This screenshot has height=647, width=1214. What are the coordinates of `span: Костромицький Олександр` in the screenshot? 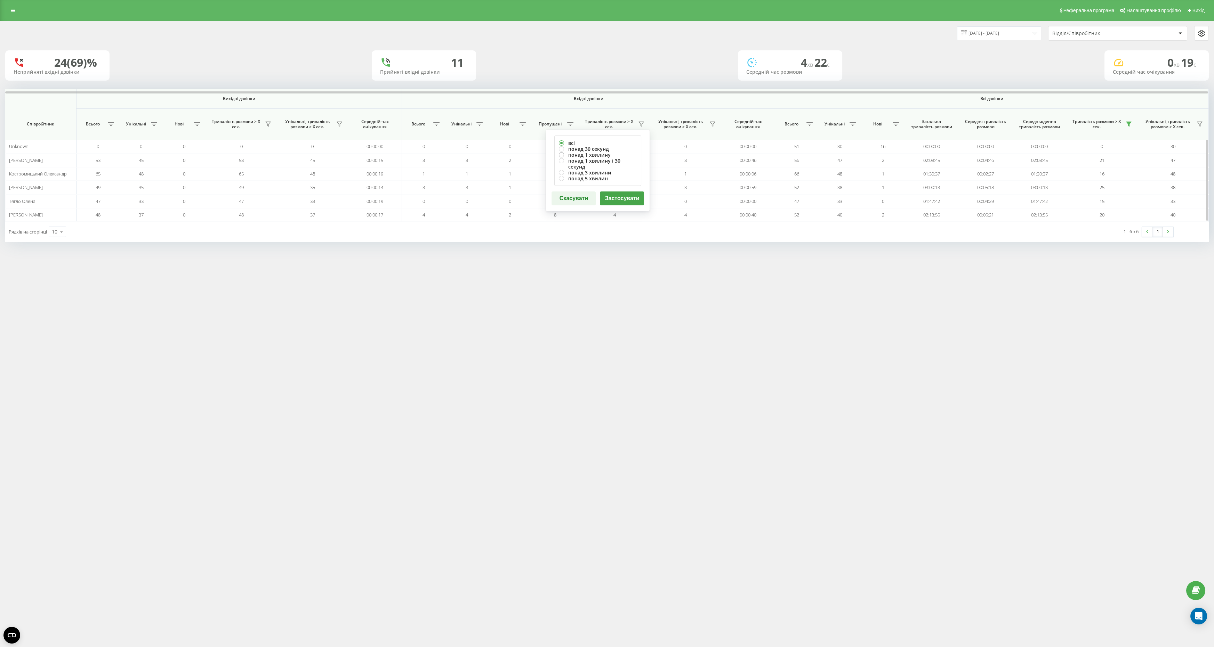 It's located at (38, 174).